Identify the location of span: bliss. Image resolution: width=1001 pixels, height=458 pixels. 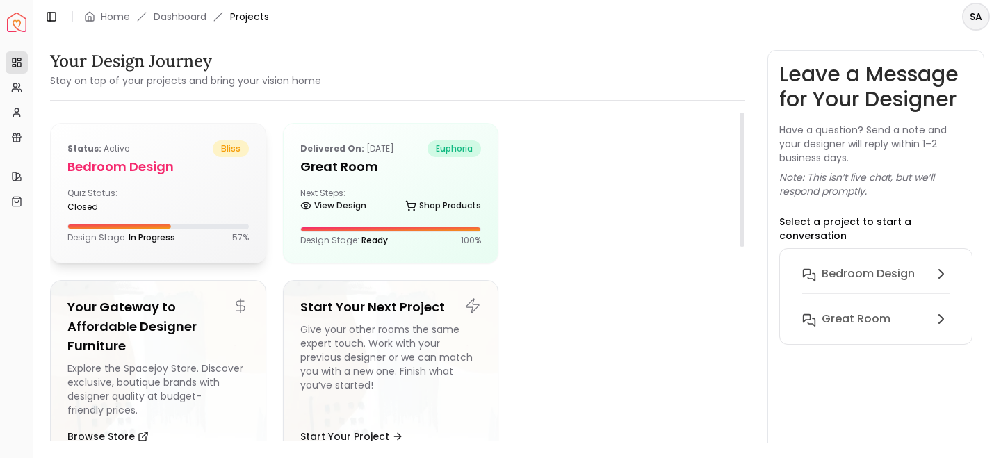
(231, 149).